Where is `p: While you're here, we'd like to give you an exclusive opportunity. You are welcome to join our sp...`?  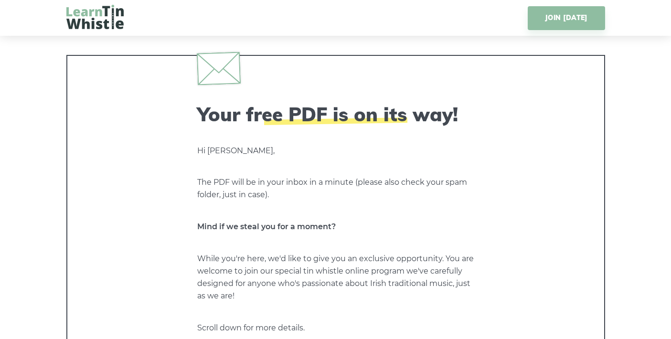 p: While you're here, we'd like to give you an exclusive opportunity. You are welcome to join our sp... is located at coordinates (336, 278).